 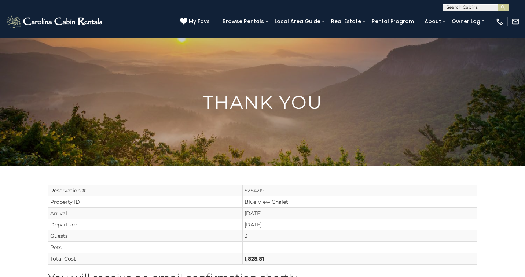 I want to click on a: Owner Login, so click(x=468, y=21).